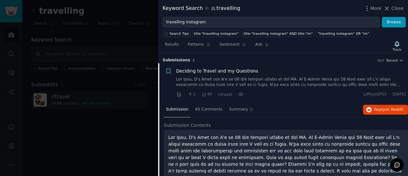 This screenshot has width=408, height=176. I want to click on div: Keyword Search travelling, so click(201, 8).